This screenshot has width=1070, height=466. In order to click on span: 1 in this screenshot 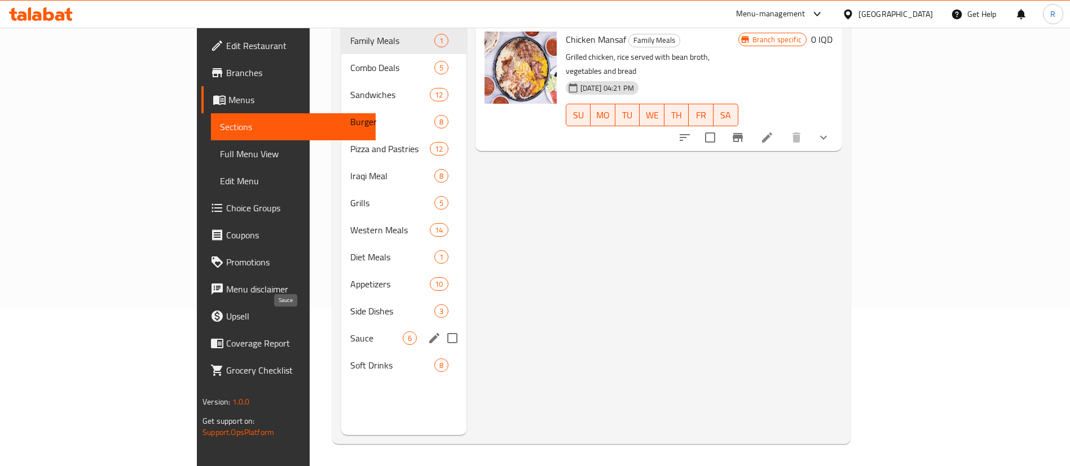, I will do `click(441, 257)`.